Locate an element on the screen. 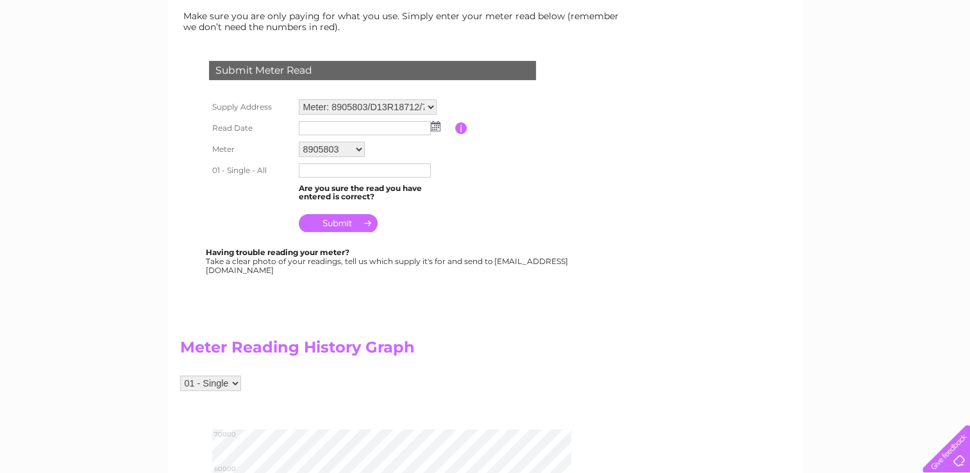 The height and width of the screenshot is (473, 970). b: Having trouble reading your meter? is located at coordinates (277, 252).